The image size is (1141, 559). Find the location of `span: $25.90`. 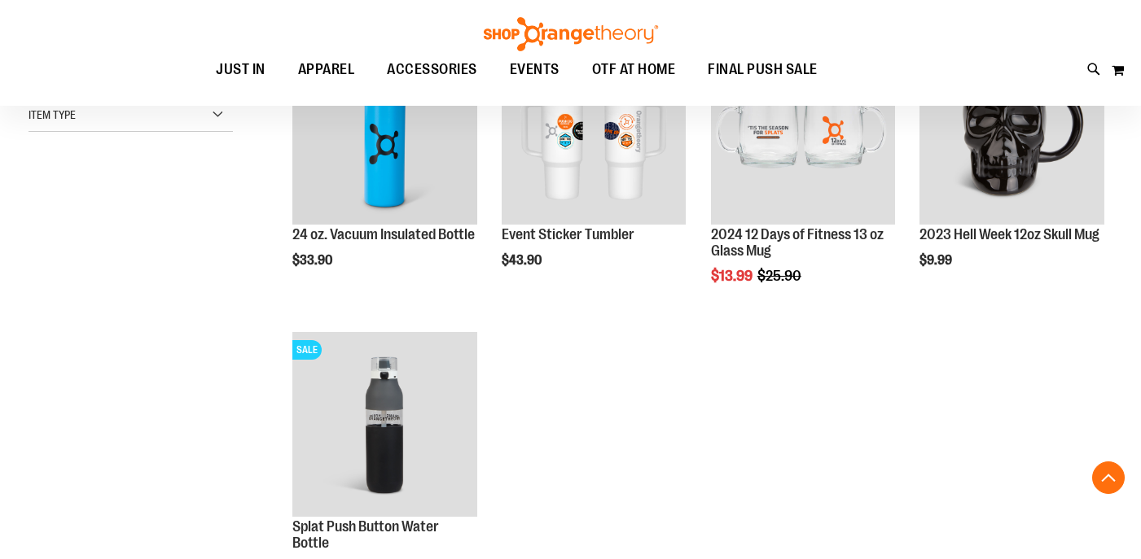

span: $25.90 is located at coordinates (780, 276).